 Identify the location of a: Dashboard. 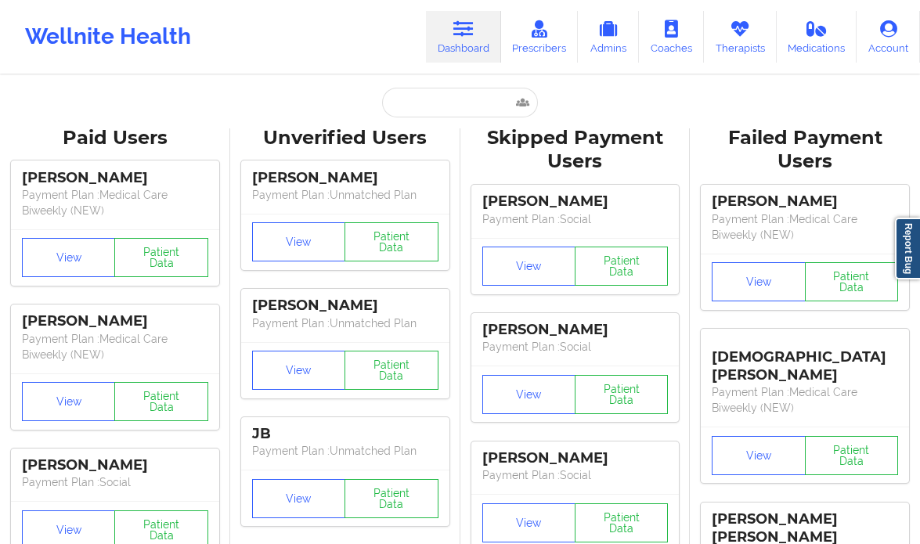
(464, 37).